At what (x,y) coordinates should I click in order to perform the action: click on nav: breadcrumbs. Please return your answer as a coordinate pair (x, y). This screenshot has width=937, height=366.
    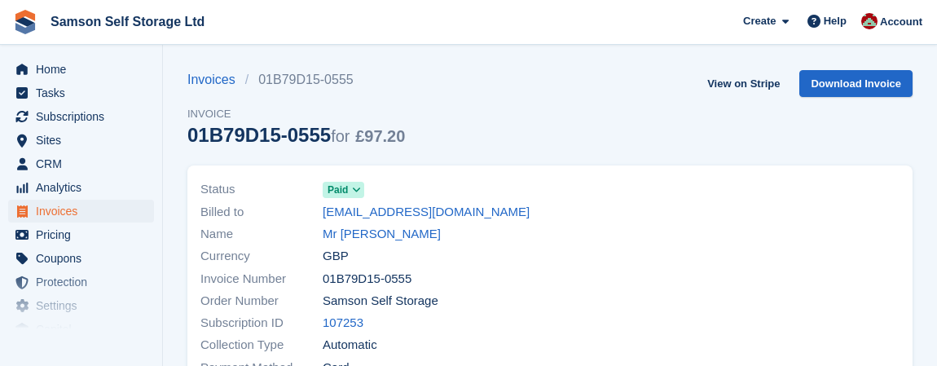
    Looking at the image, I should click on (296, 80).